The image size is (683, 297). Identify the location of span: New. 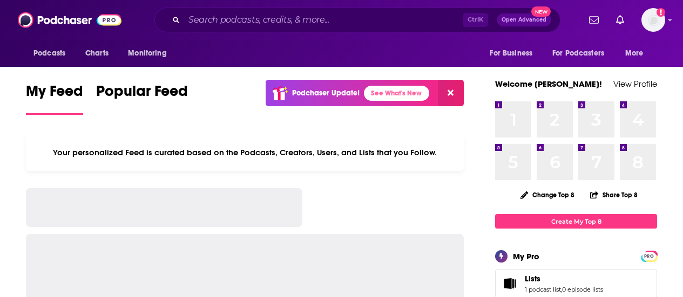
(541, 11).